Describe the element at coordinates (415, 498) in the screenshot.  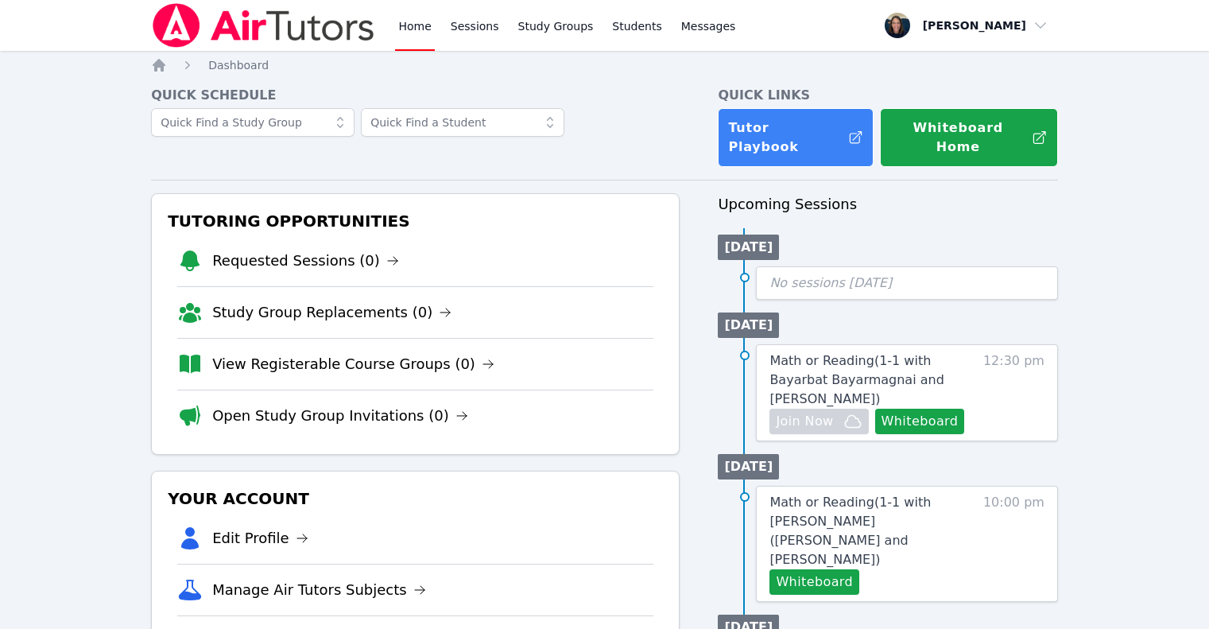
I see `h3: Your Account` at that location.